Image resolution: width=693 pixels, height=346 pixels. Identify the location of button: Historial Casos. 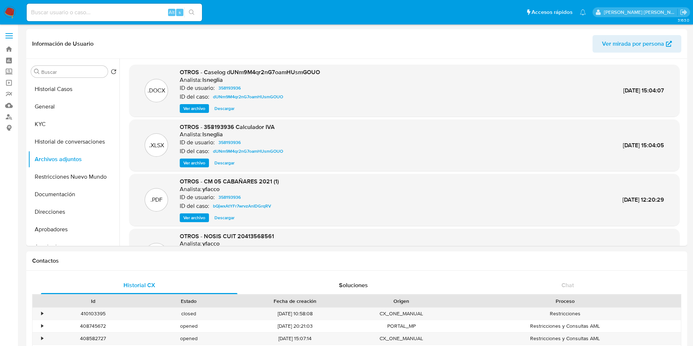
(74, 89).